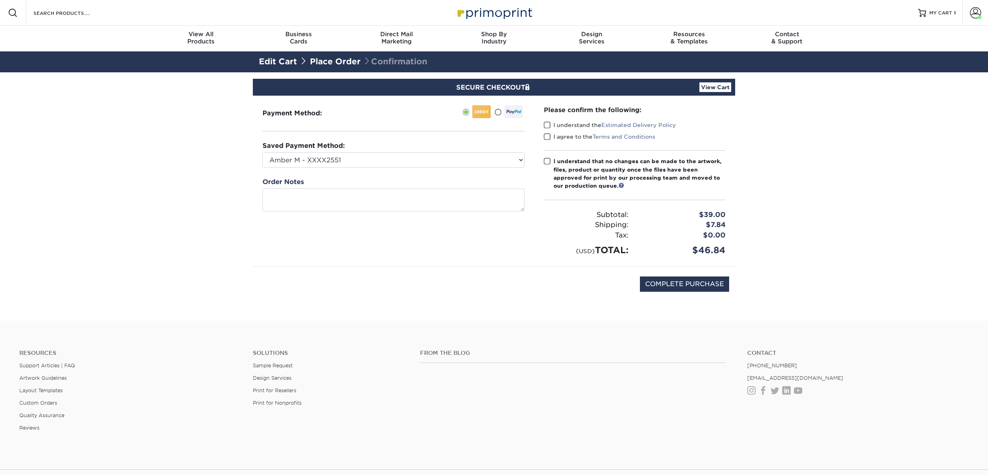 The height and width of the screenshot is (475, 988). Describe the element at coordinates (275, 390) in the screenshot. I see `a: Print for Resellers` at that location.